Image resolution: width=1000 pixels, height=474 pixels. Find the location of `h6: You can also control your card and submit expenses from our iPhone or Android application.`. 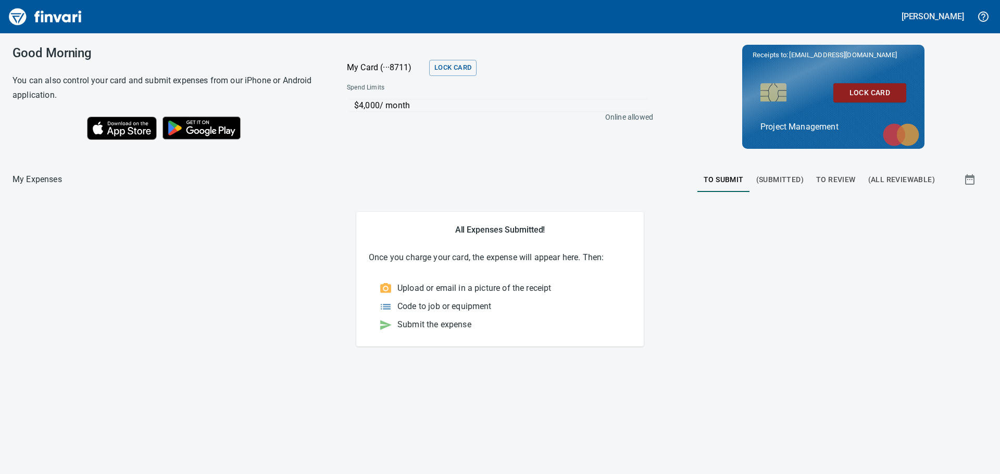

h6: You can also control your card and submit expenses from our iPhone or Android application. is located at coordinates (167, 88).